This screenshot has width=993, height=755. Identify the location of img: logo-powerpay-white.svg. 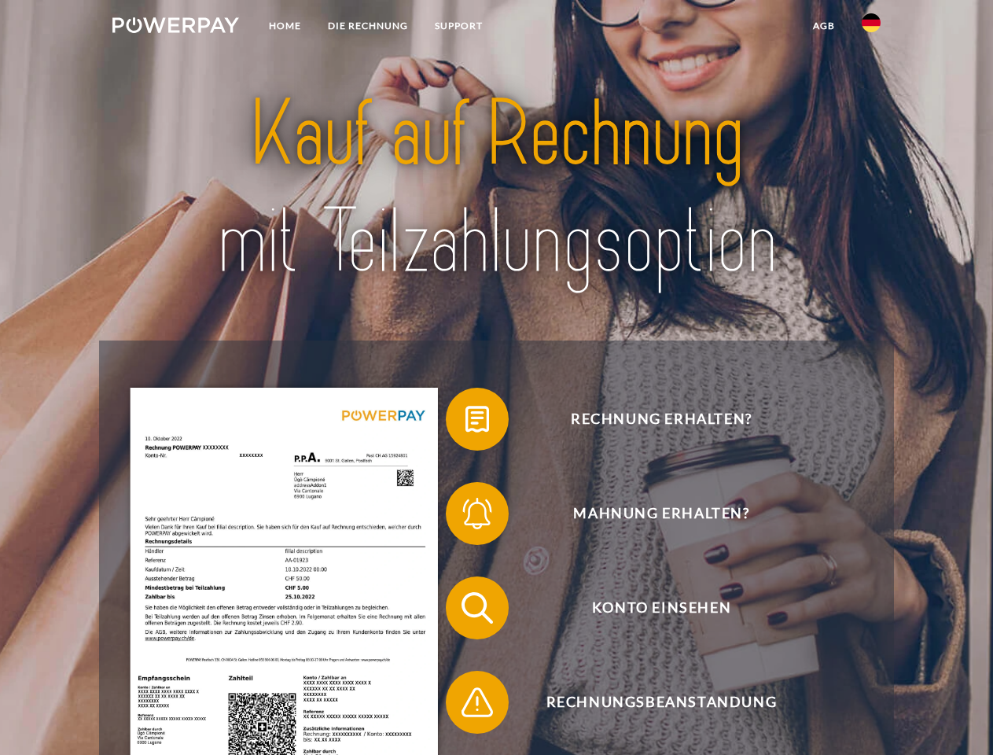
(175, 25).